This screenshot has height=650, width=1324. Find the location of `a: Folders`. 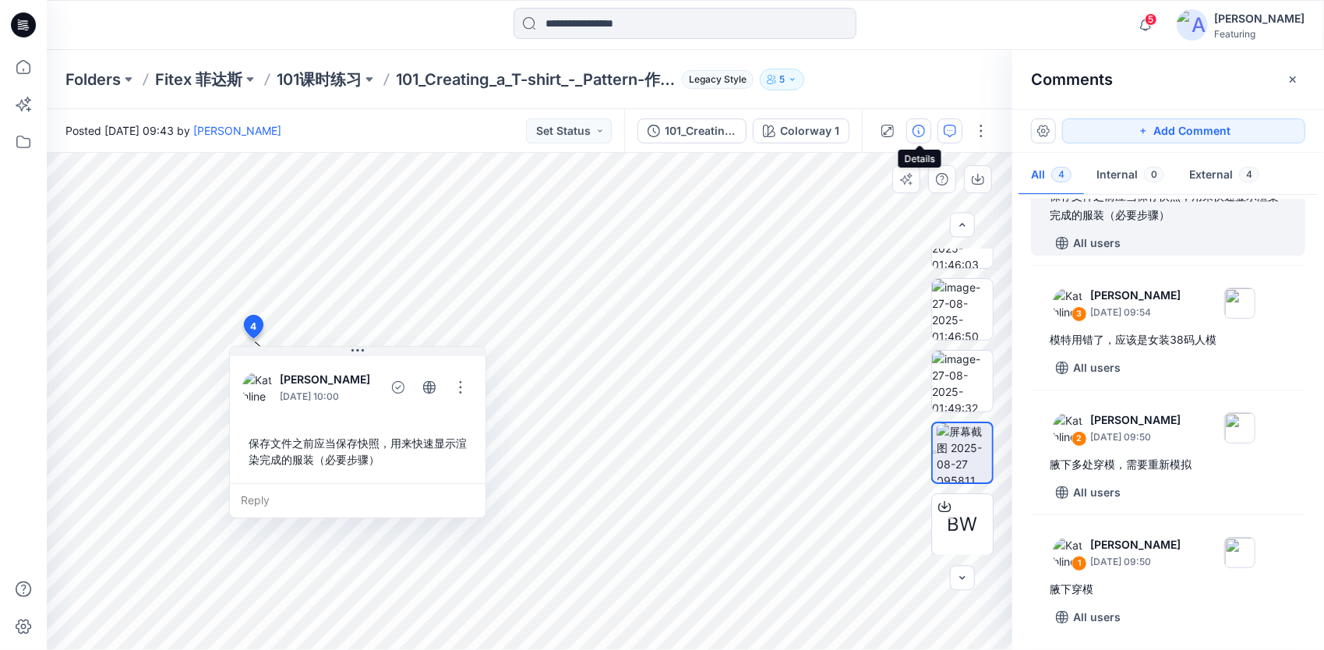

a: Folders is located at coordinates (93, 80).